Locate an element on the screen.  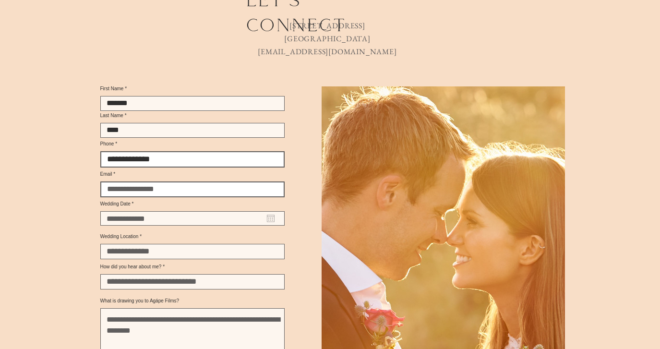
label: How did you hear about me? is located at coordinates (192, 267).